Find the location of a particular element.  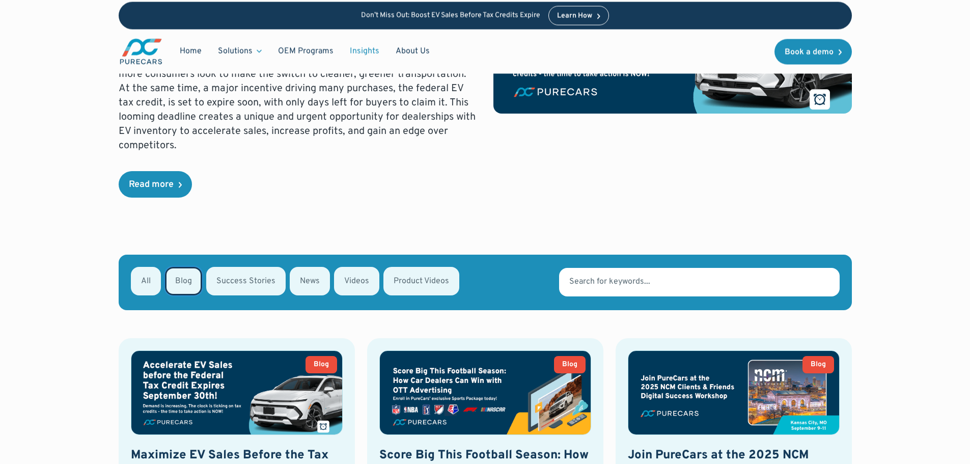

a: Insights is located at coordinates (365, 51).